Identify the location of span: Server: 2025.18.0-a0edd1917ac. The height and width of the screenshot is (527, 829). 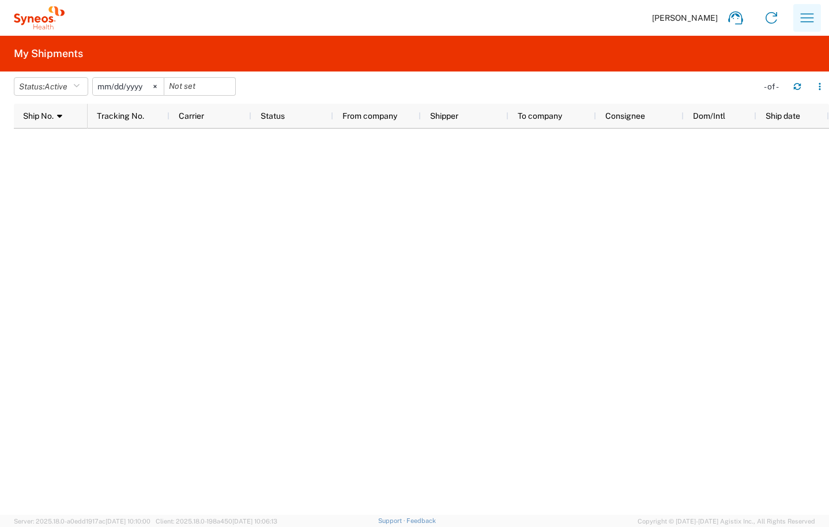
(82, 521).